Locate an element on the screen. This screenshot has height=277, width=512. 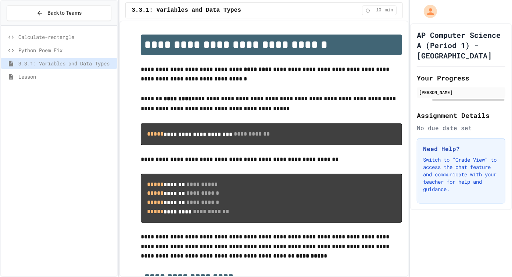
span: Lesson is located at coordinates (66, 76).